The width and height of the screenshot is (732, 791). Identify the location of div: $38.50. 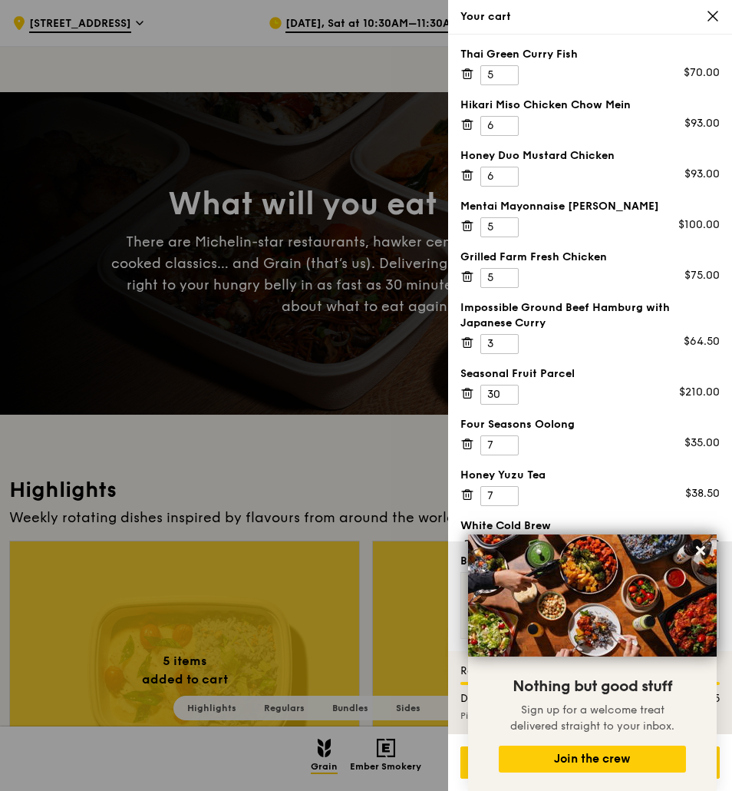
(702, 494).